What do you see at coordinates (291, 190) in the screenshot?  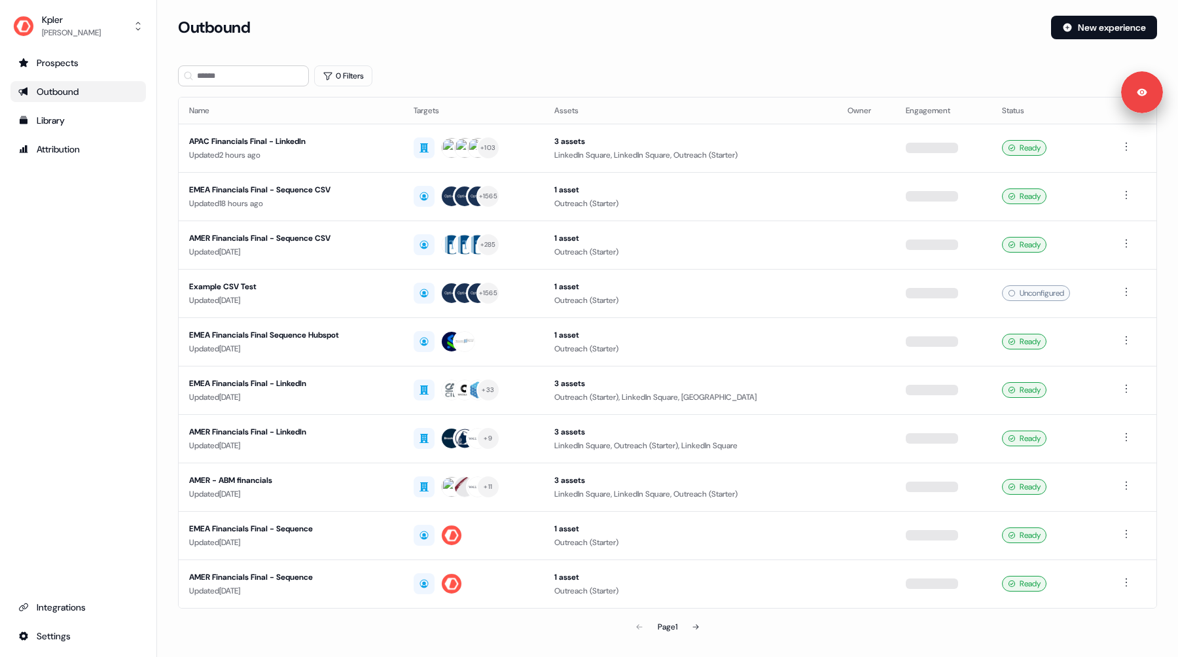 I see `div: EMEA Financials Final - Sequence CSV` at bounding box center [291, 190].